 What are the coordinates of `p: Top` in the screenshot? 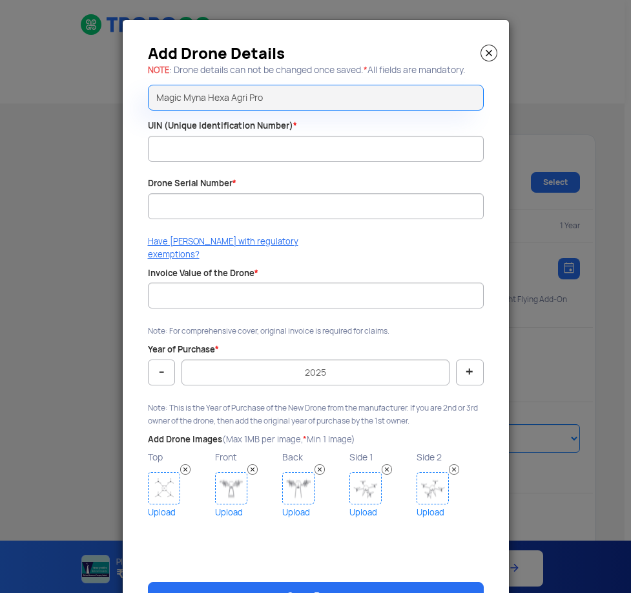 It's located at (180, 457).